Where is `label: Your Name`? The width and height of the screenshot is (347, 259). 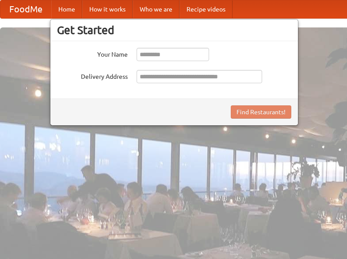 label: Your Name is located at coordinates (92, 53).